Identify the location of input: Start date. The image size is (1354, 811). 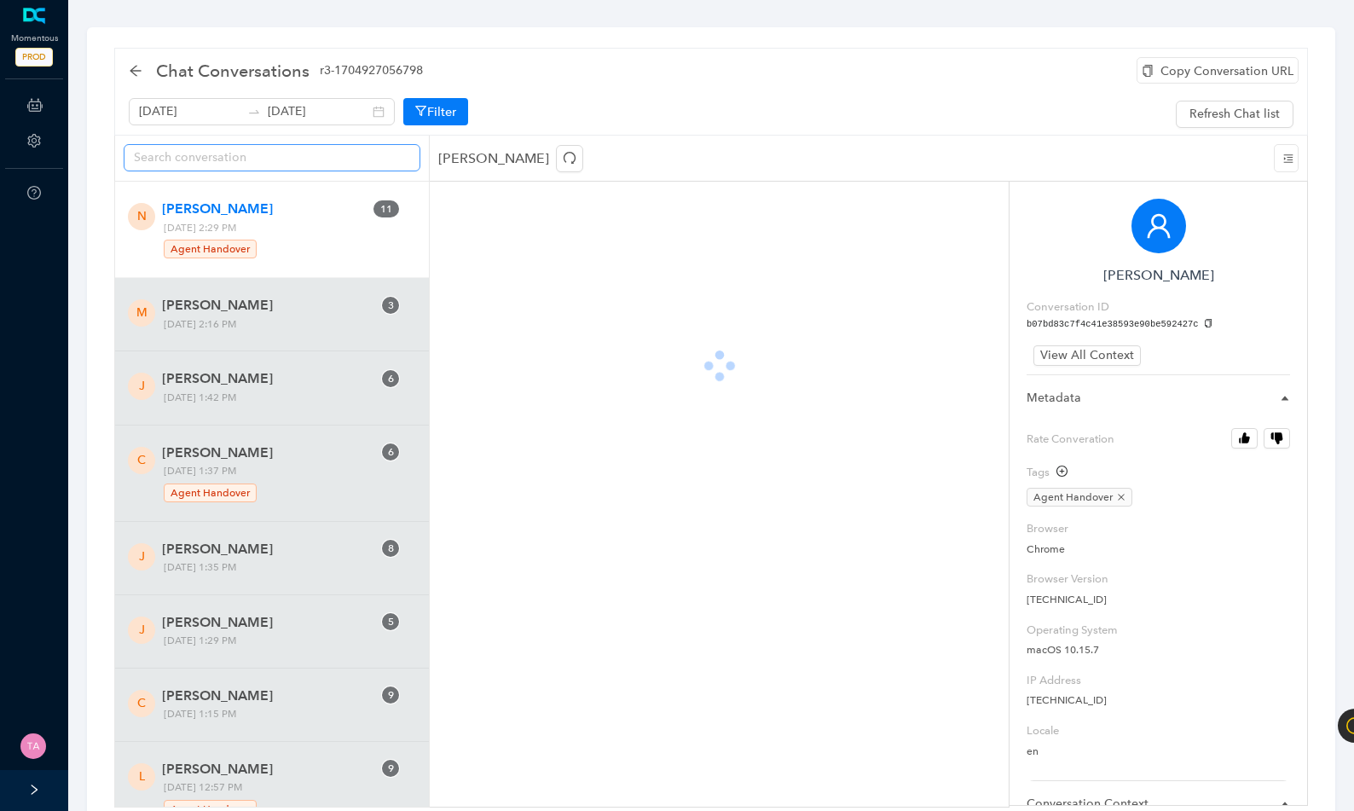
(189, 112).